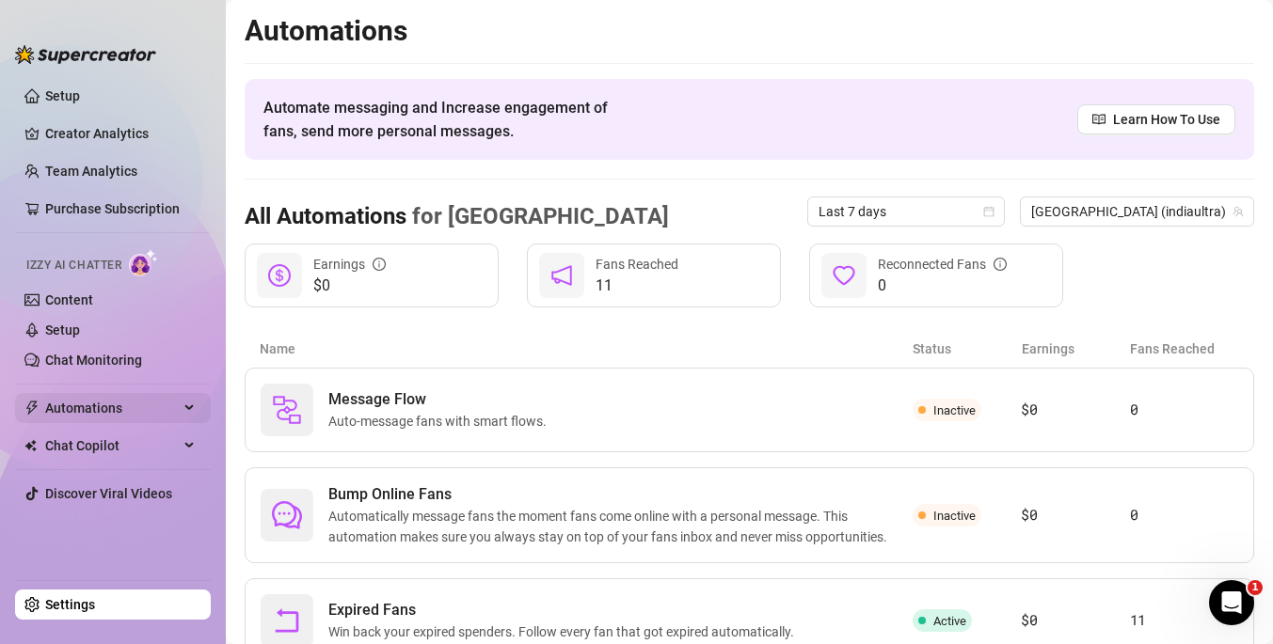 This screenshot has width=1273, height=644. What do you see at coordinates (942, 264) in the screenshot?
I see `div: Reconnected Fans` at bounding box center [942, 264].